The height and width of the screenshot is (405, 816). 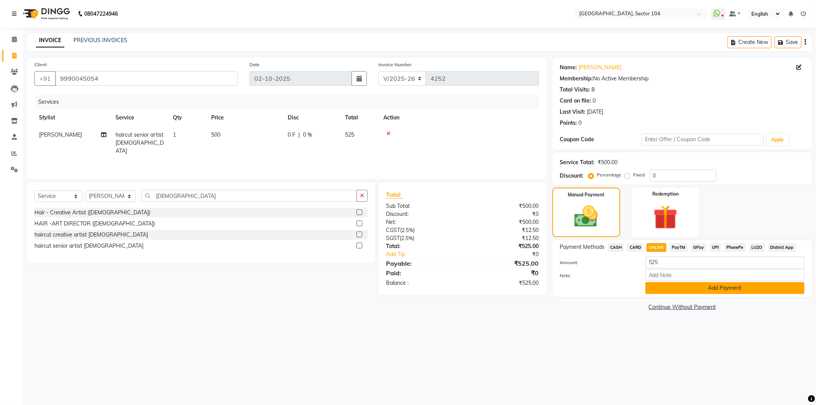 What do you see at coordinates (757, 247) in the screenshot?
I see `span: LUZO` at bounding box center [757, 247].